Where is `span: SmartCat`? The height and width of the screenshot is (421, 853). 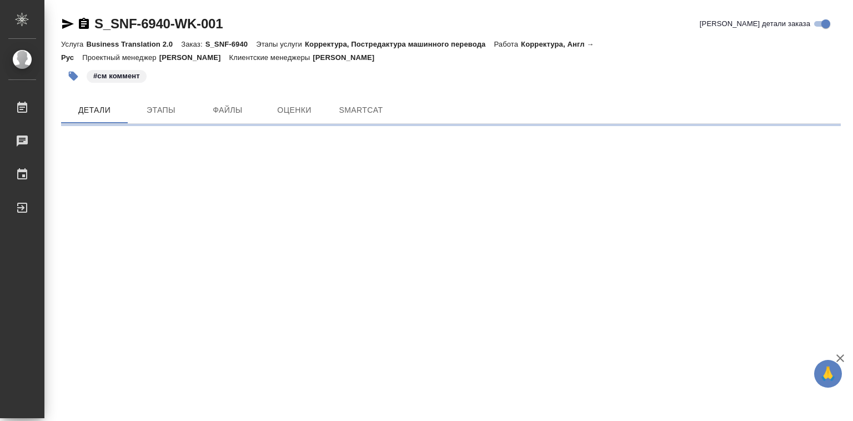 span: SmartCat is located at coordinates (361, 110).